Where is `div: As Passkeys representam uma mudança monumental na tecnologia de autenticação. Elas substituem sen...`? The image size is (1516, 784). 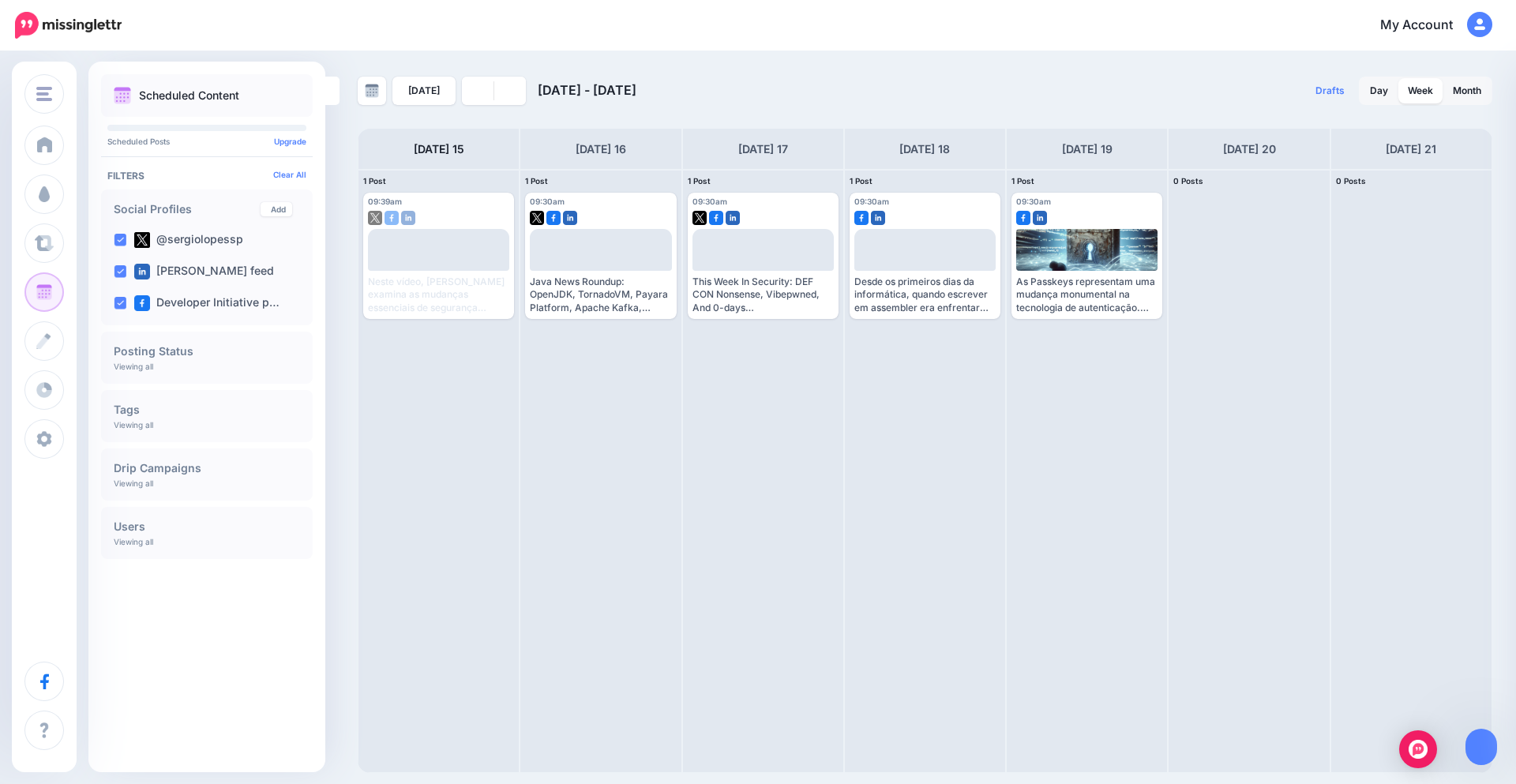
div: As Passkeys representam uma mudança monumental na tecnologia de autenticação. Elas substituem sen... is located at coordinates (1086, 294).